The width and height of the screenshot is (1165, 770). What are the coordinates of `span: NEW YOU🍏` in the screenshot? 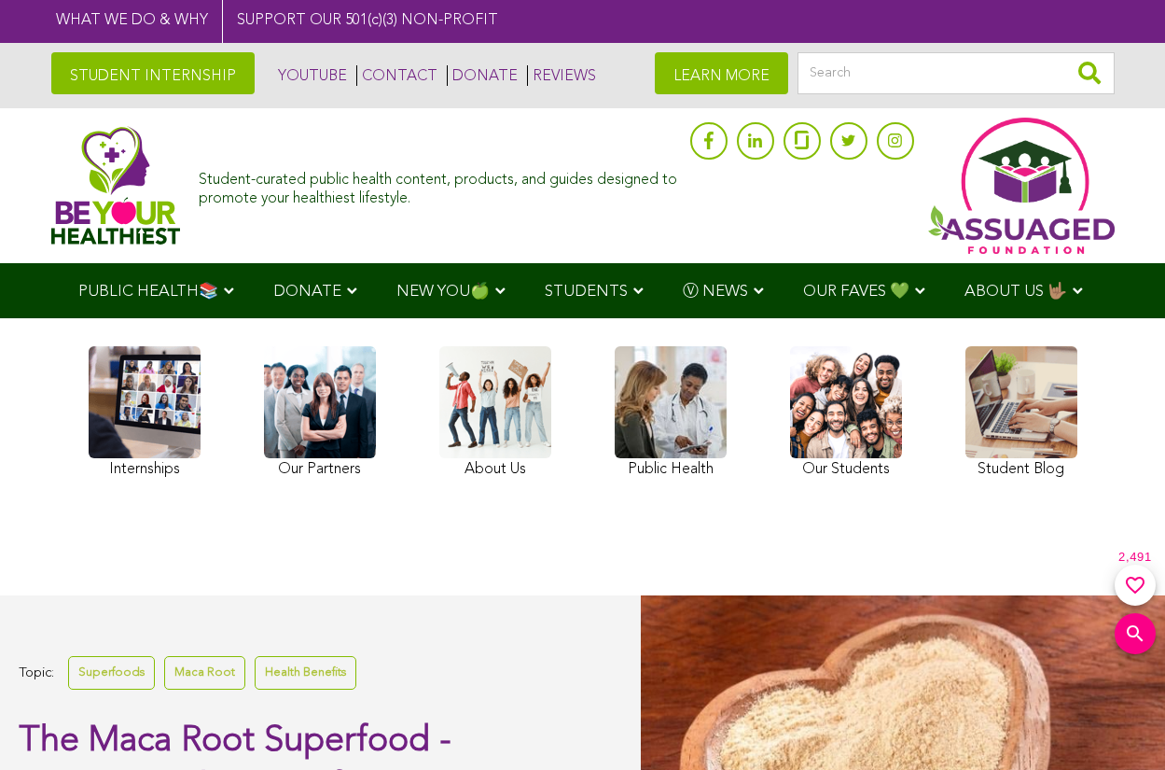 It's located at (443, 291).